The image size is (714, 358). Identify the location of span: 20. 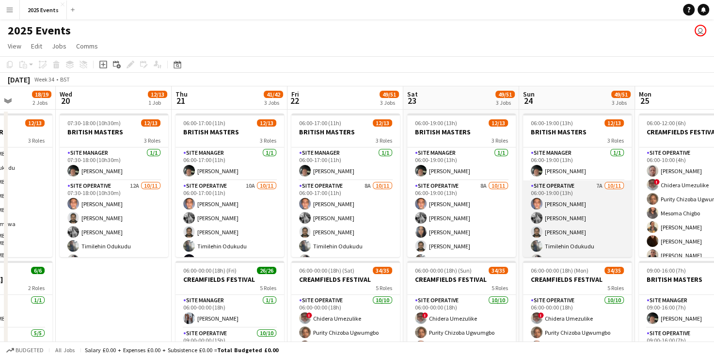
(65, 100).